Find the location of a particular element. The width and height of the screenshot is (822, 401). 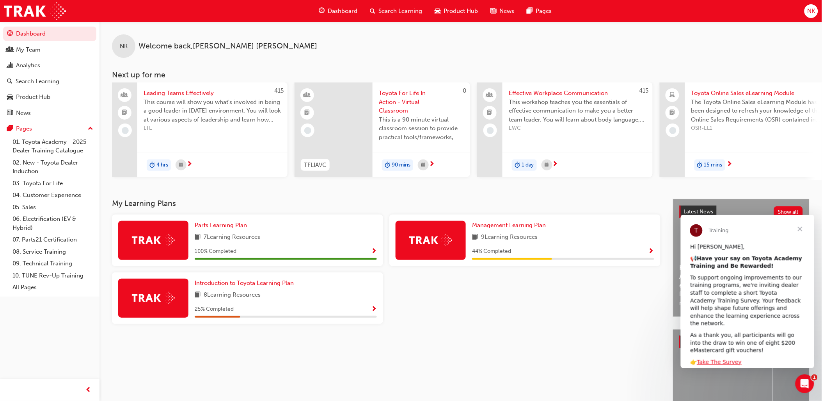

span: 1 day is located at coordinates (528, 165).